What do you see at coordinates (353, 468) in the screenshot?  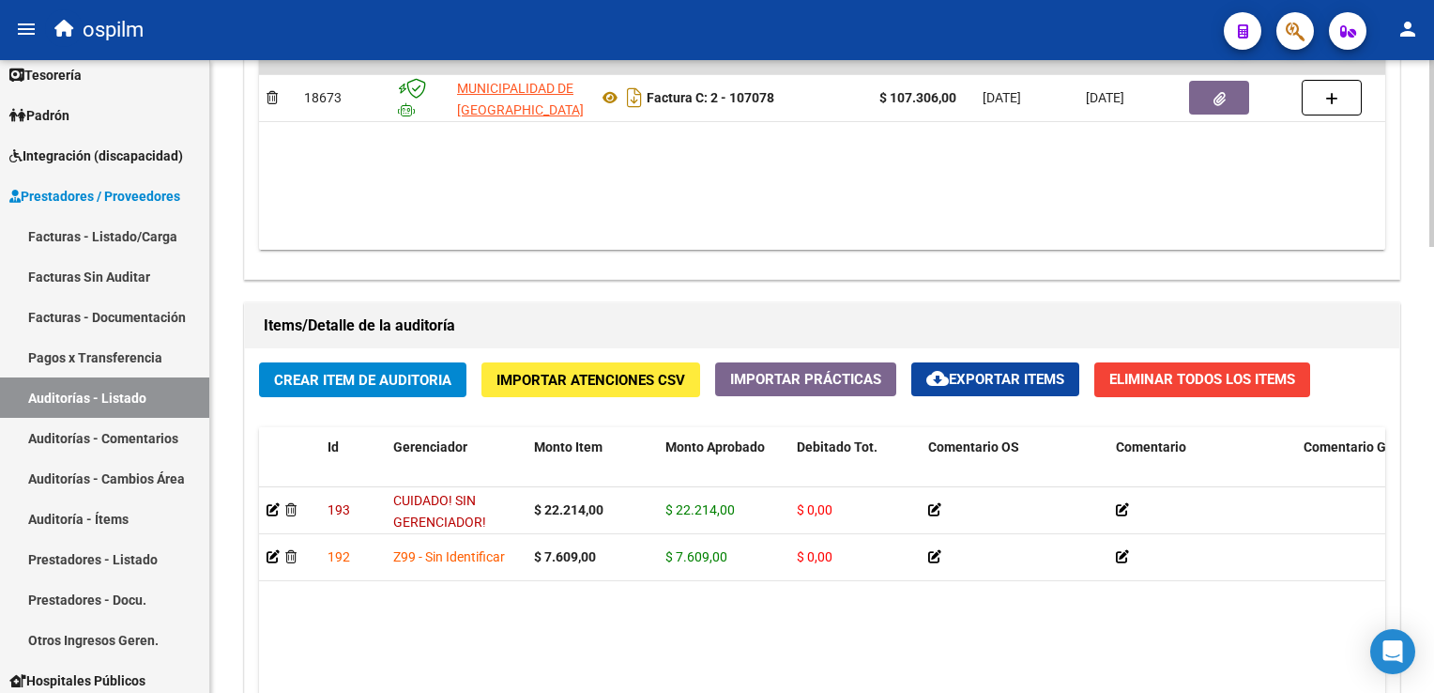 I see `datatable-header-cell: Id` at bounding box center [353, 468].